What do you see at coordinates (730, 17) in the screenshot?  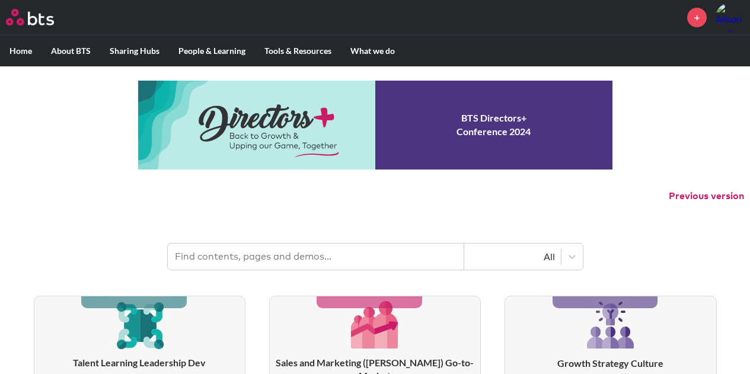 I see `a: Profile` at bounding box center [730, 17].